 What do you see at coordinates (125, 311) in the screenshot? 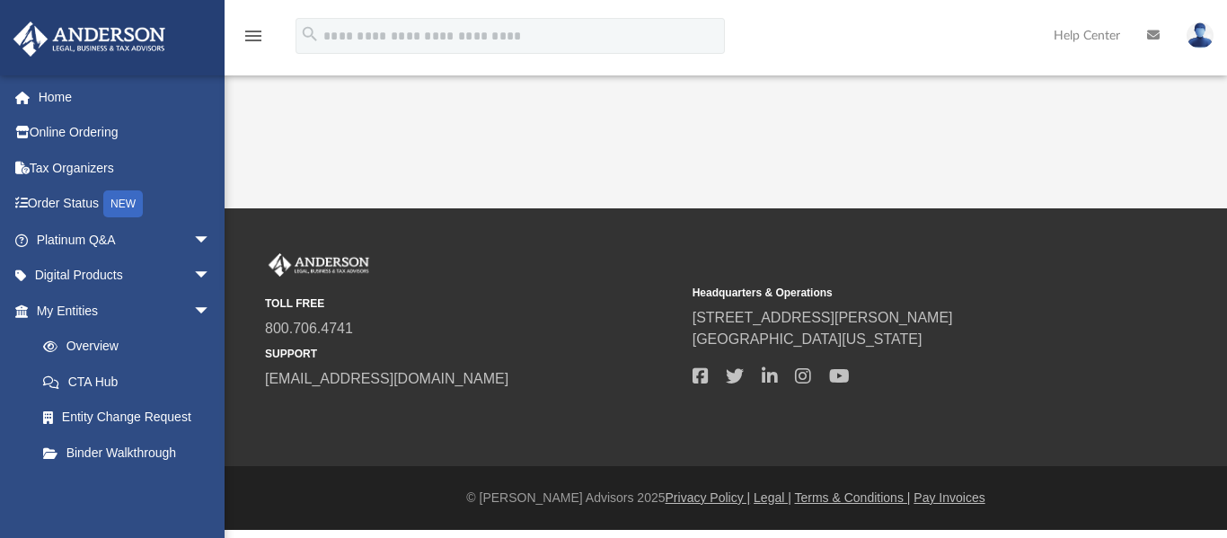
I see `a: My Entitiesarrow_drop_down` at bounding box center [125, 311].